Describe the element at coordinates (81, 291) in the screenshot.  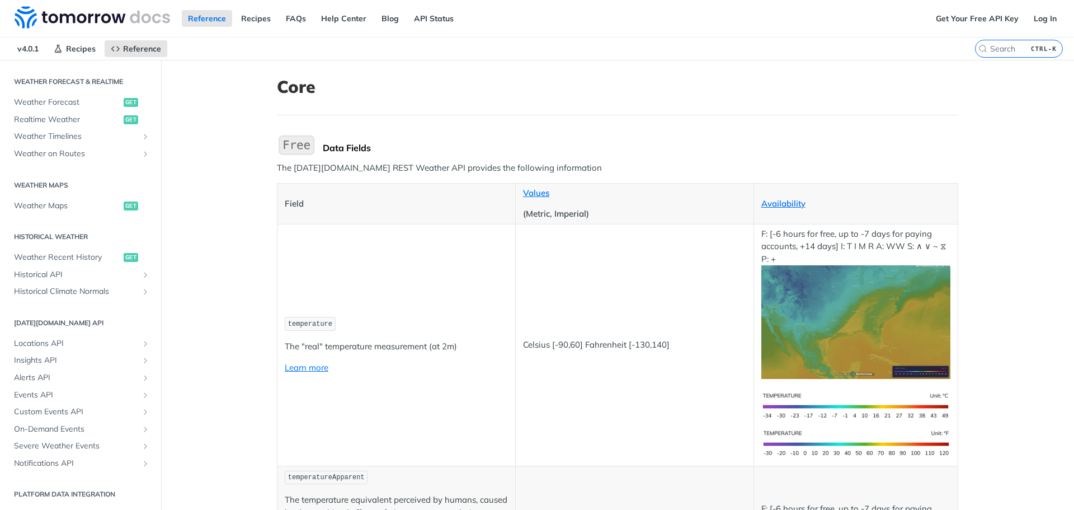
I see `a: Historical Climate NormalsShow subpages for Historical Climate Normals` at that location.